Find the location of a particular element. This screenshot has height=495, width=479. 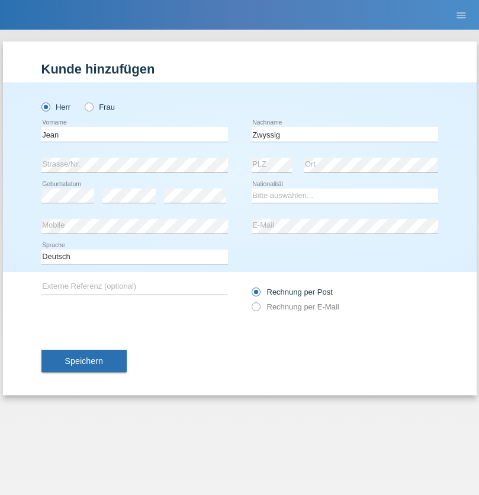

input: Herr is located at coordinates (45, 106).